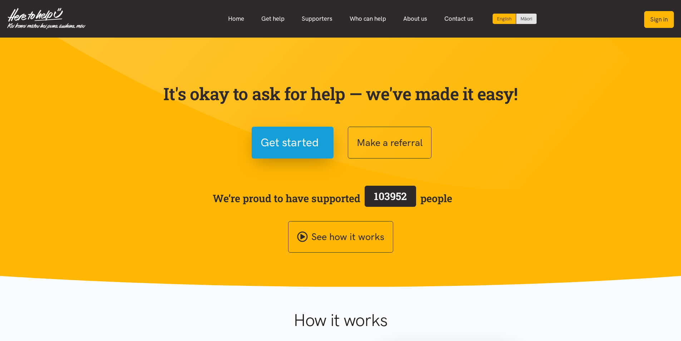 This screenshot has height=341, width=681. What do you see at coordinates (504, 19) in the screenshot?
I see `div: Current language` at bounding box center [504, 19].